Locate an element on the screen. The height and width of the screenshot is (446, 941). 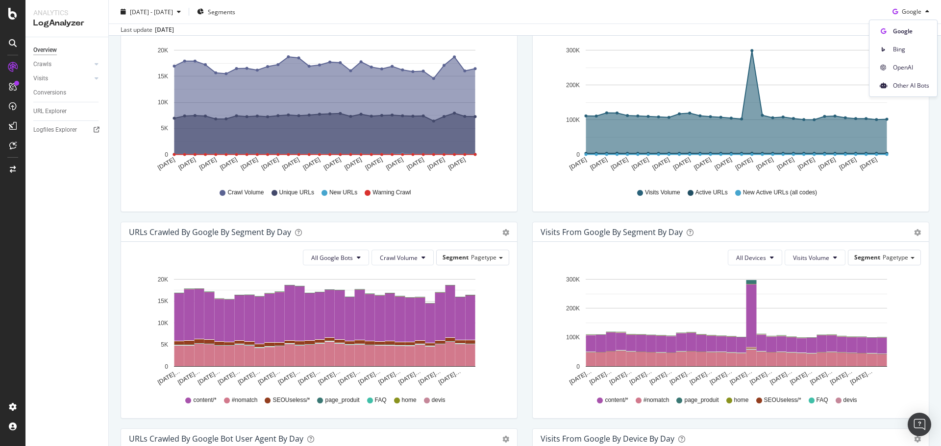
div: Open Intercom Messenger is located at coordinates (919, 425).